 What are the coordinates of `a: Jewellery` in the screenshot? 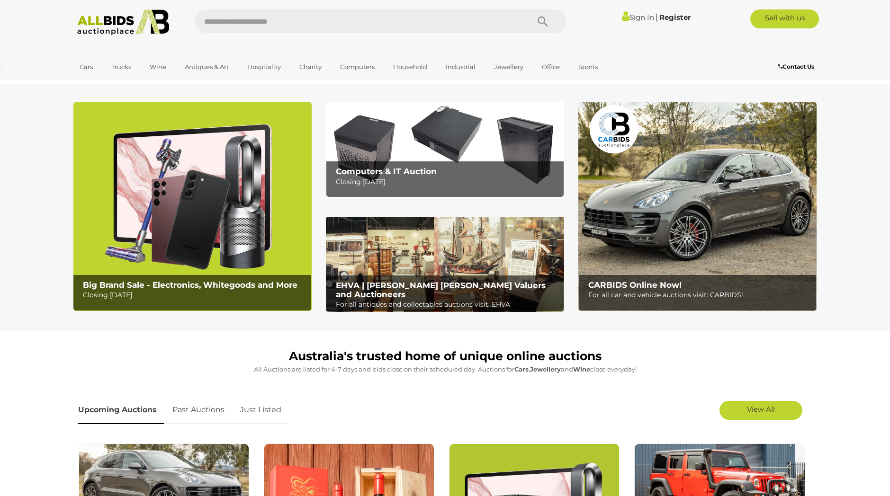 It's located at (509, 67).